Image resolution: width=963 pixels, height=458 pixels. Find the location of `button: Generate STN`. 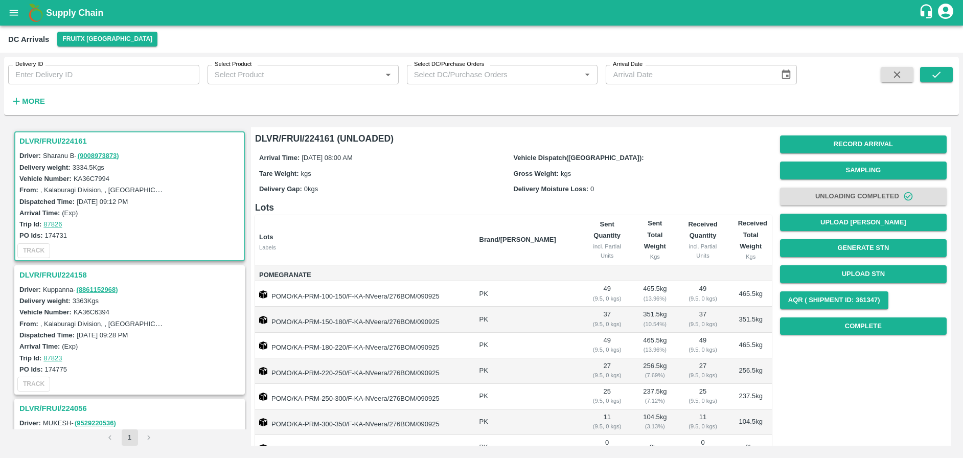

button: Generate STN is located at coordinates (864, 248).